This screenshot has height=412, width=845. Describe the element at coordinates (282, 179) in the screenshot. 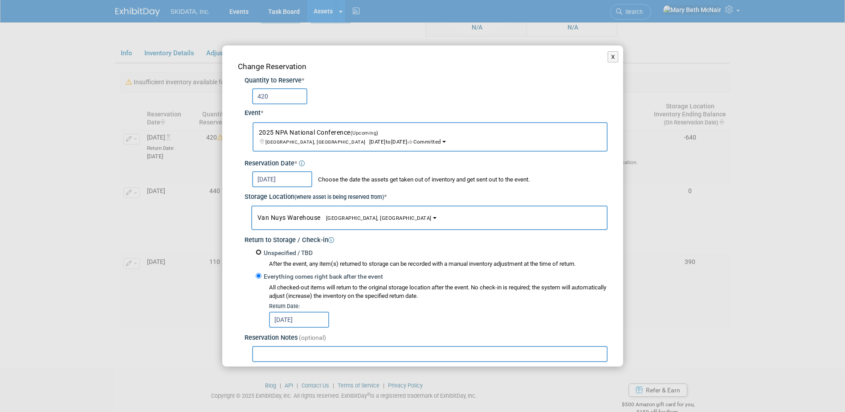

I see `input: Reservation Date` at that location.